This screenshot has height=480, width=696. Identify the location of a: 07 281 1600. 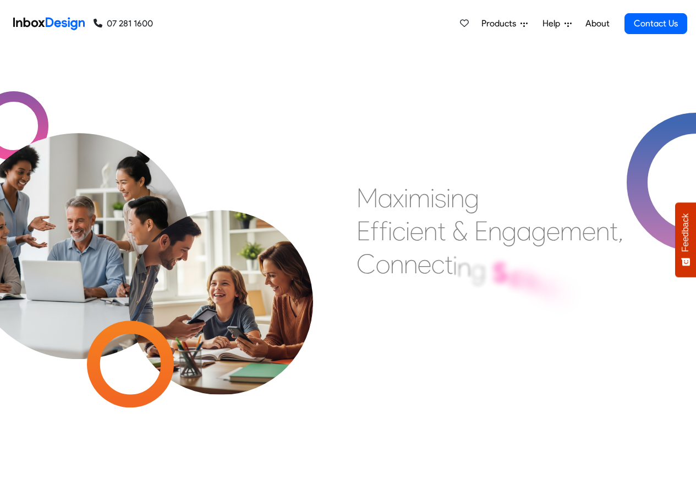
(123, 24).